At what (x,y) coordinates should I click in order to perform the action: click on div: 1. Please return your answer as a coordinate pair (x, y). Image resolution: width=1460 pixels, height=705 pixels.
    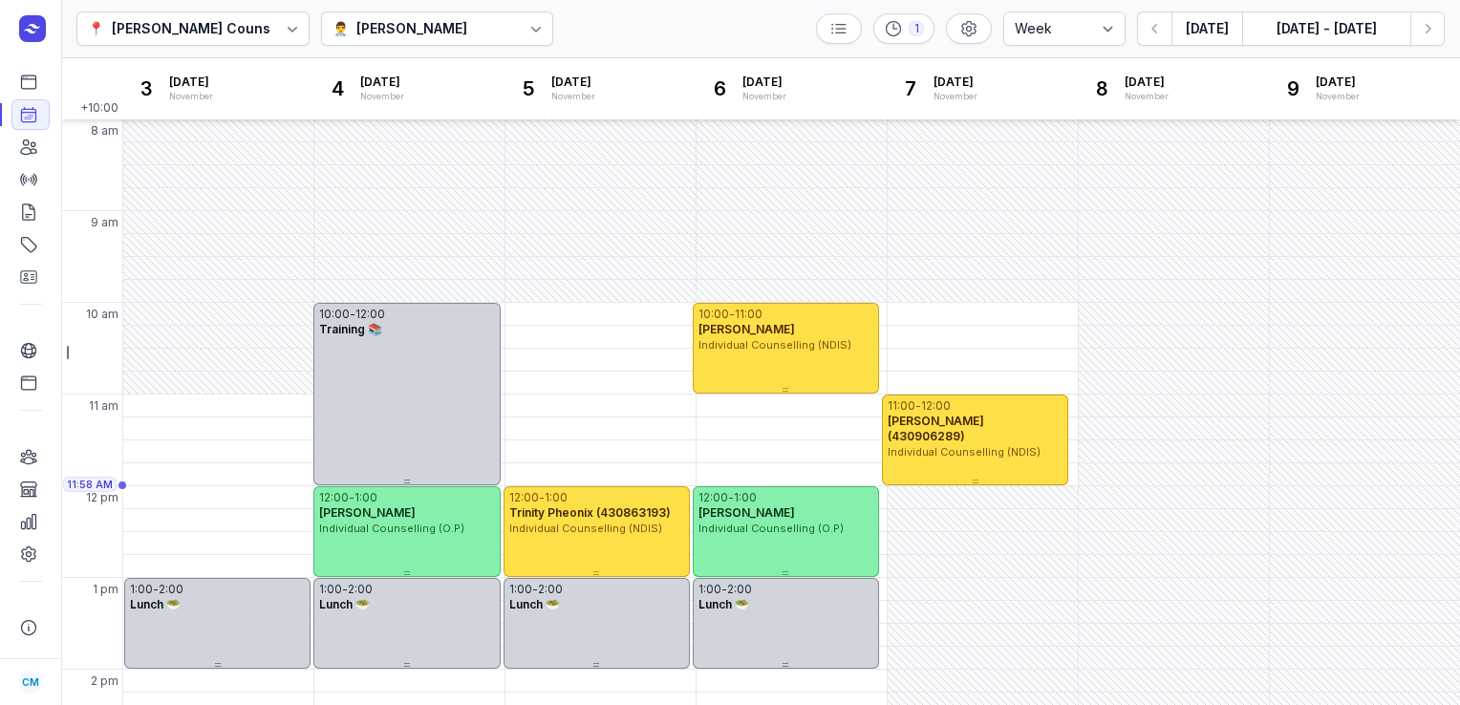
    Looking at the image, I should click on (916, 29).